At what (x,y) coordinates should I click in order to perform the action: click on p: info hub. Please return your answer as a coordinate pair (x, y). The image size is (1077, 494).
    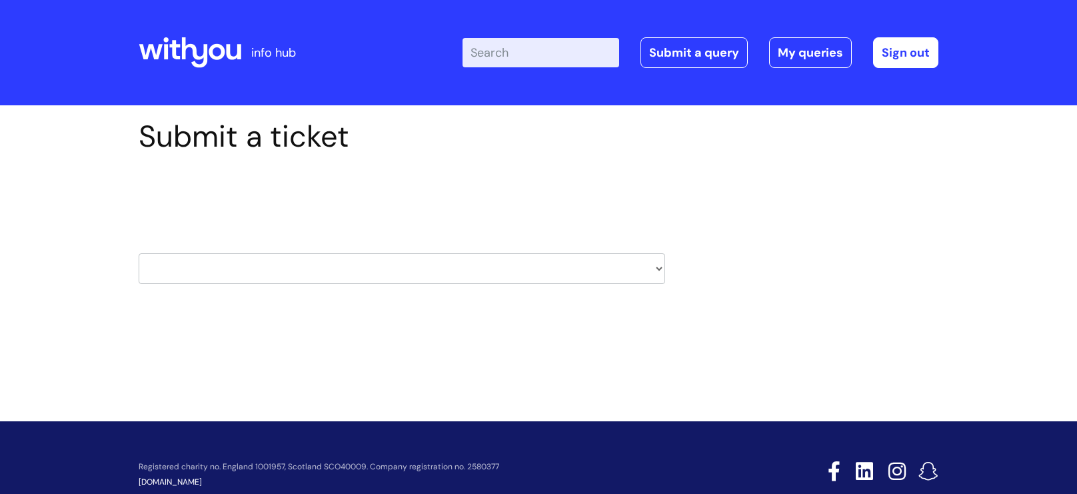
    Looking at the image, I should click on (273, 53).